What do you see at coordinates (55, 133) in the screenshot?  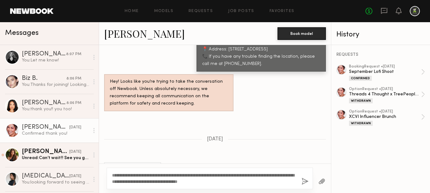 I see `div: Confirmed thank you!` at bounding box center [55, 133].